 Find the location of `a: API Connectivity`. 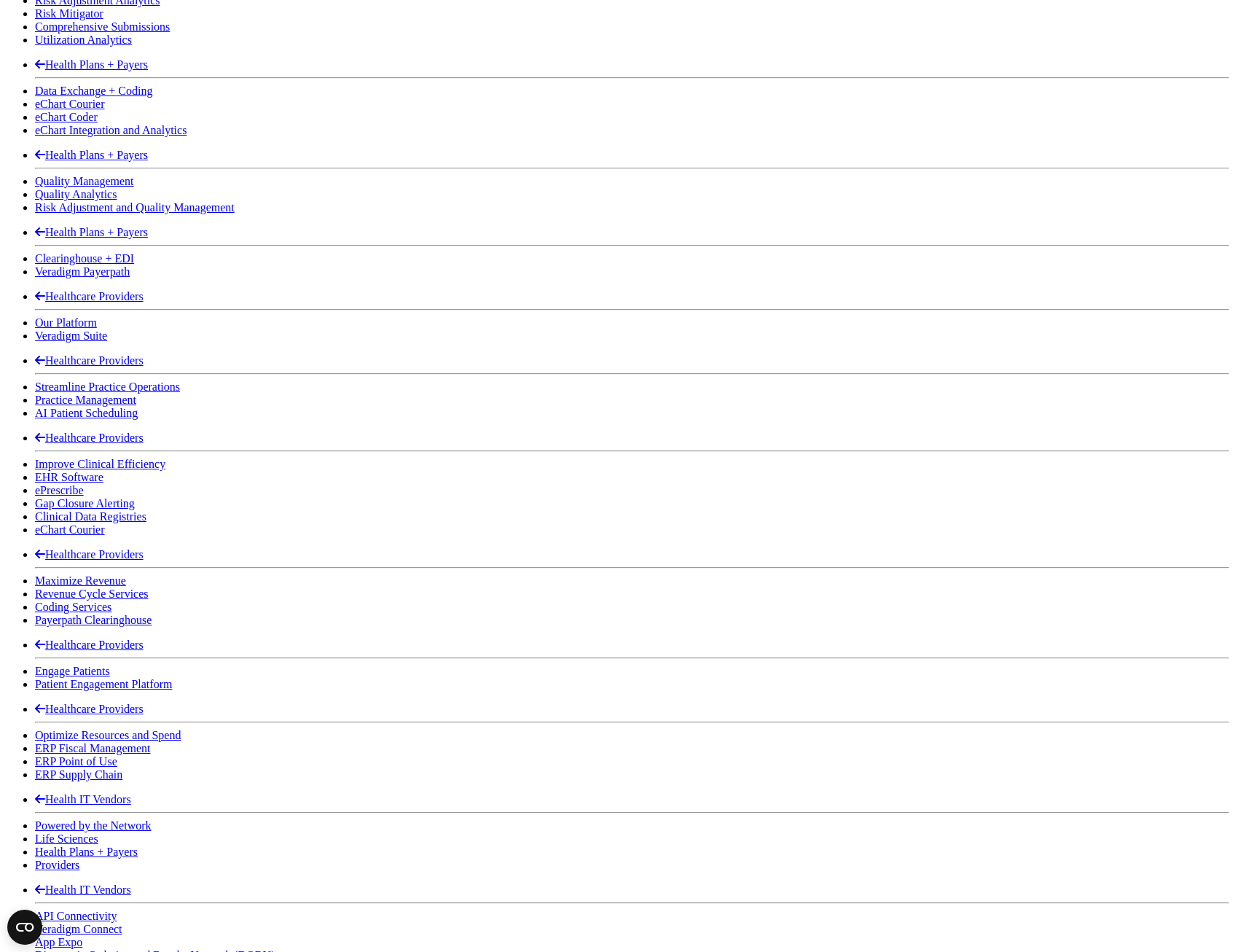

a: API Connectivity is located at coordinates (75, 915).